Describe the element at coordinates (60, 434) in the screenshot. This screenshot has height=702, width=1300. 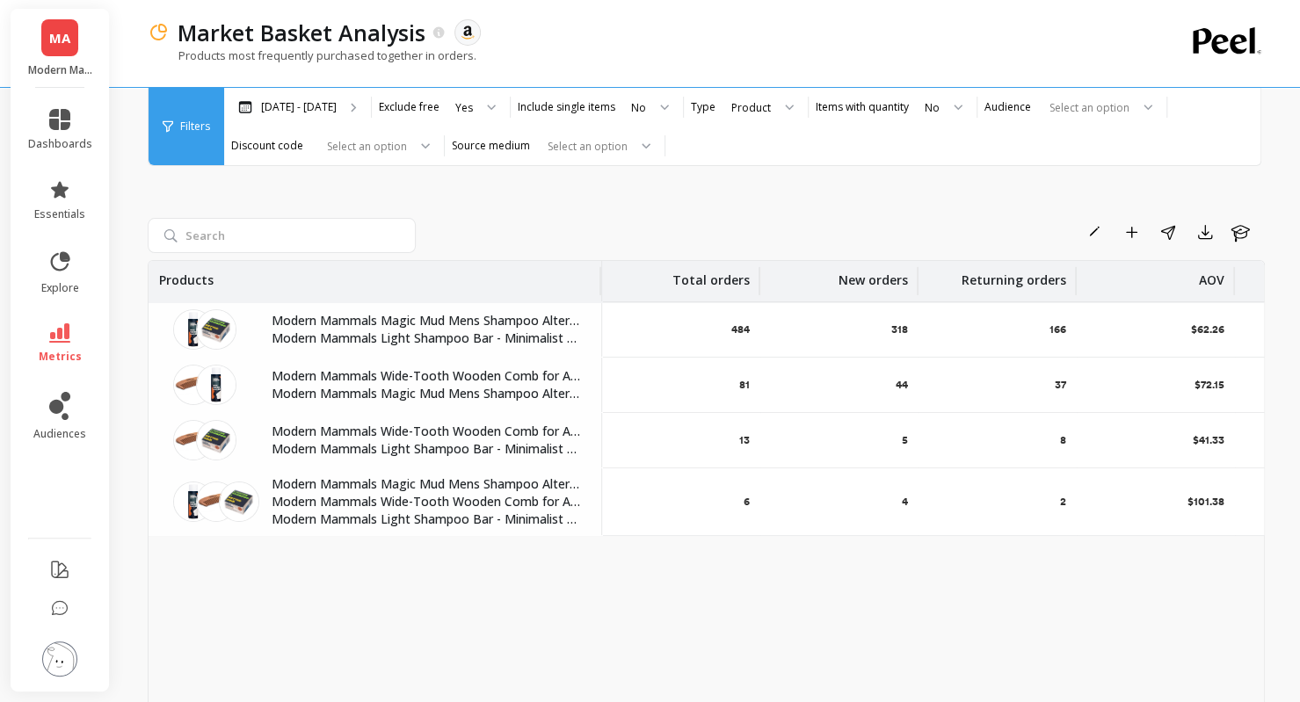
I see `span: audiences` at that location.